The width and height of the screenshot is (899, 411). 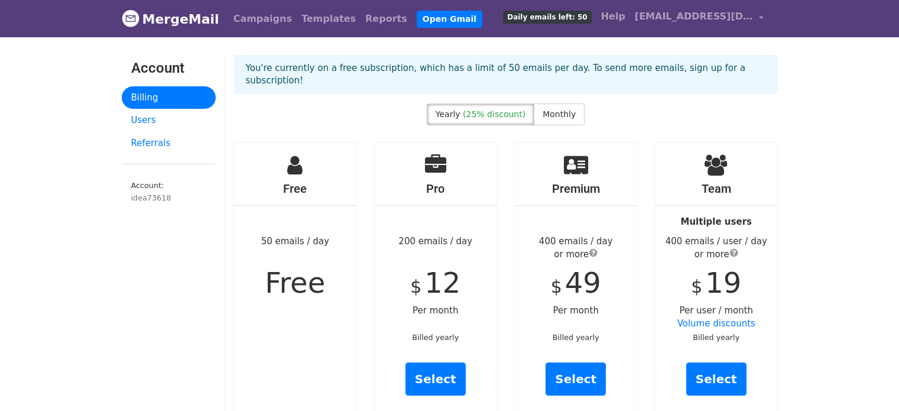 I want to click on a: Daily emails left: 50, so click(x=546, y=17).